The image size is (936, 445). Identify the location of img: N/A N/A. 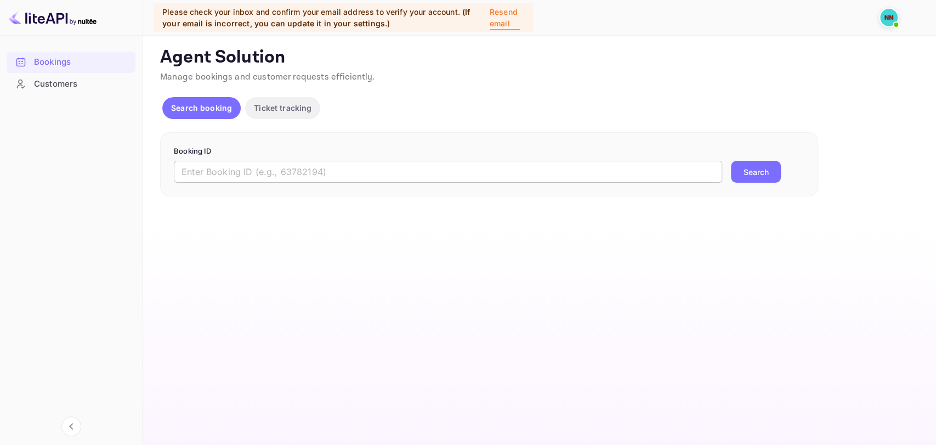
(889, 18).